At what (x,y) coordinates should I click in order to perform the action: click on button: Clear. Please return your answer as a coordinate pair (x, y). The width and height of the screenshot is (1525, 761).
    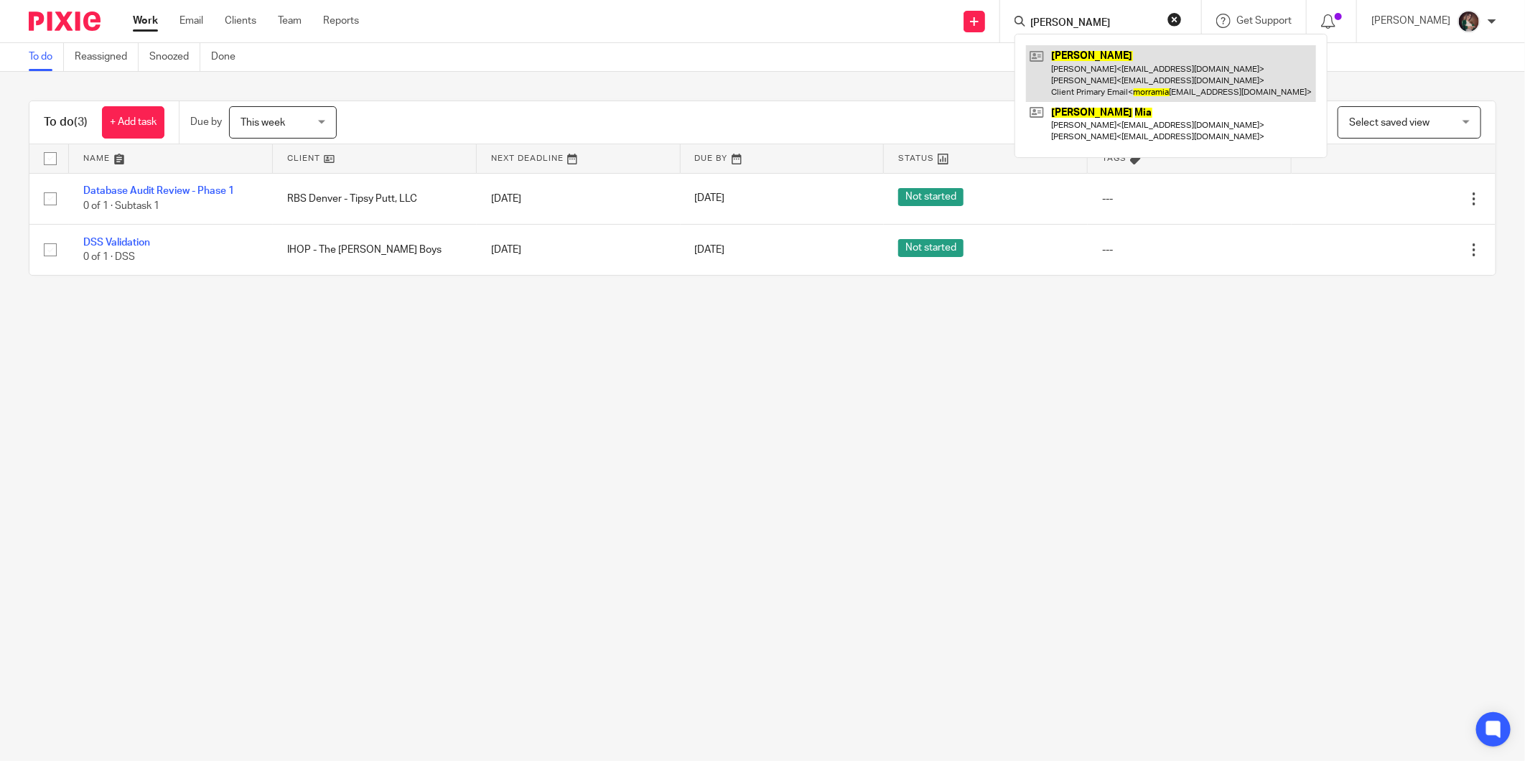
    Looking at the image, I should click on (1174, 19).